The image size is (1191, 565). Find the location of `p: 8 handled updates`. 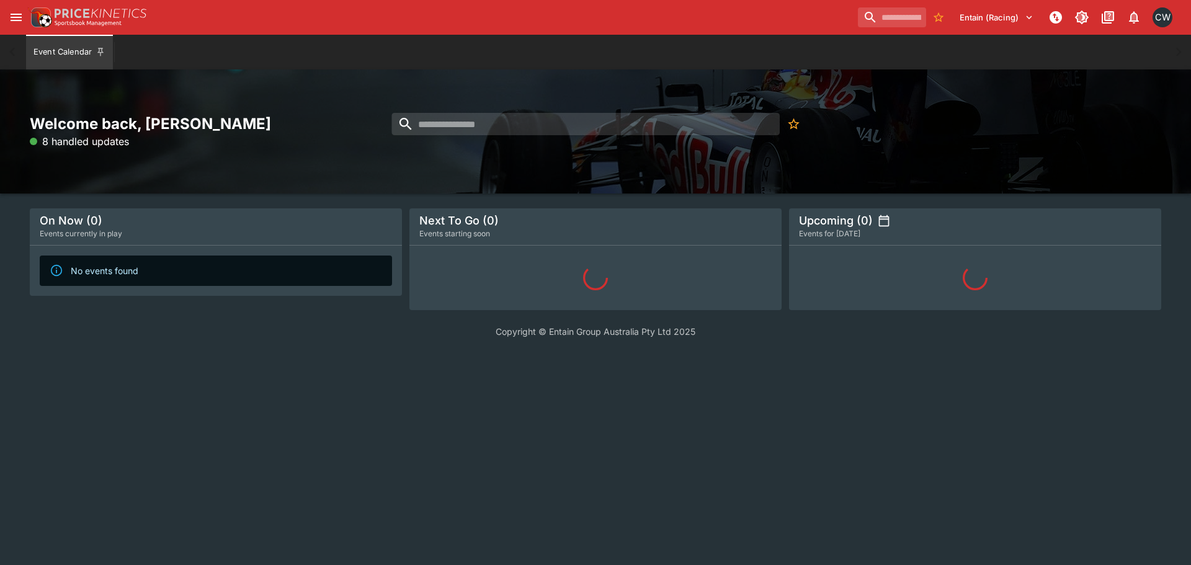

p: 8 handled updates is located at coordinates (79, 141).